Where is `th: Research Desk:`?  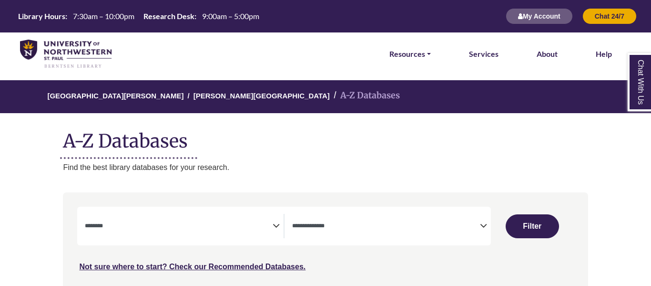
th: Research Desk: is located at coordinates (168, 16).